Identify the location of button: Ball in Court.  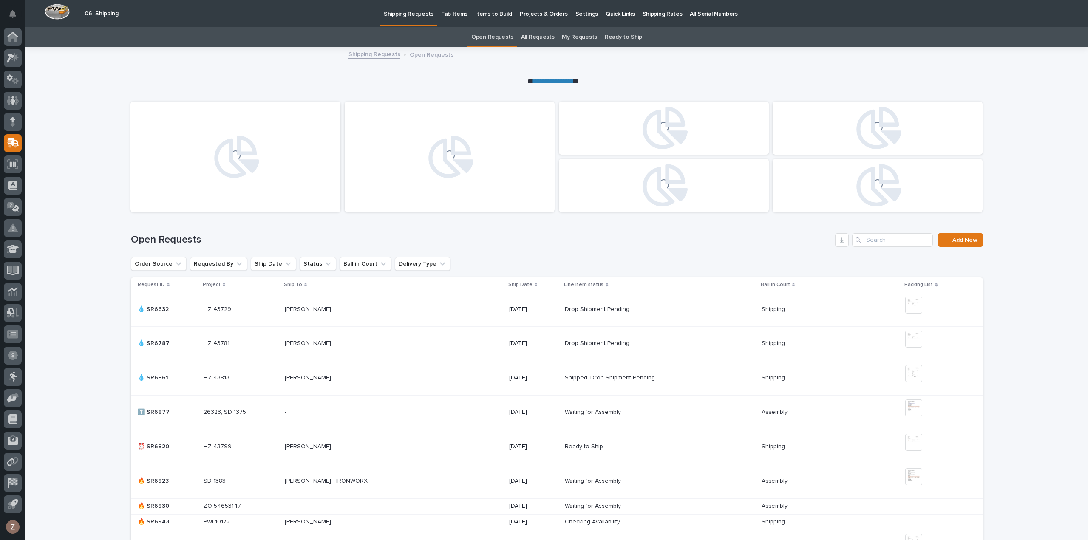
(365, 264).